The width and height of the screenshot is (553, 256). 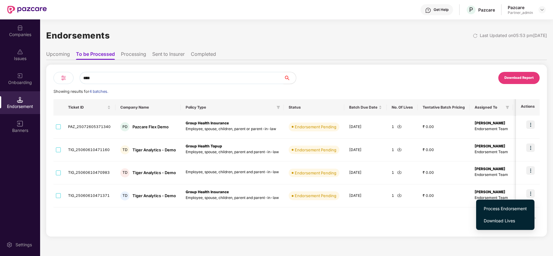 I want to click on img: svg+xml;base64,PHN2ZyB3aWR0aD0iMTQuNSIgaGVpZ2h0PSIxNC41IiB2aWV3Qm94PSIwIDAgMTYgMTYiIGZpbGw9Im5vbm..., so click(x=20, y=100).